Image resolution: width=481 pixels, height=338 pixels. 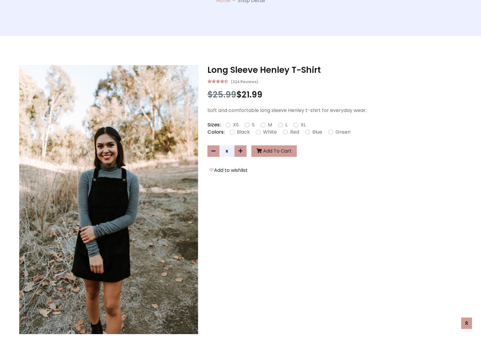 I want to click on span: 21.99, so click(x=252, y=94).